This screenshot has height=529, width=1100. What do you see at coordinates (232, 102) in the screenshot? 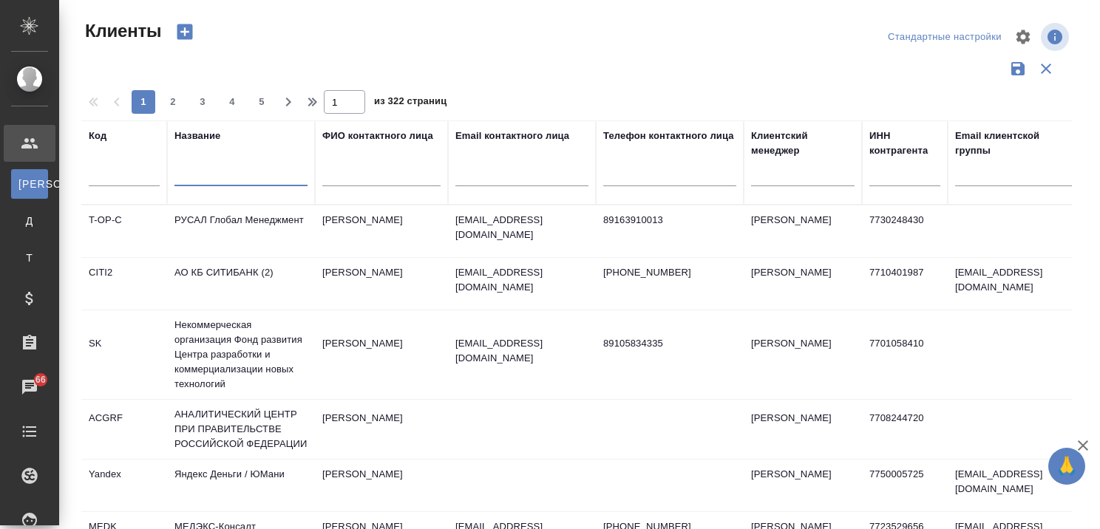
I see `button: 4` at bounding box center [232, 102].